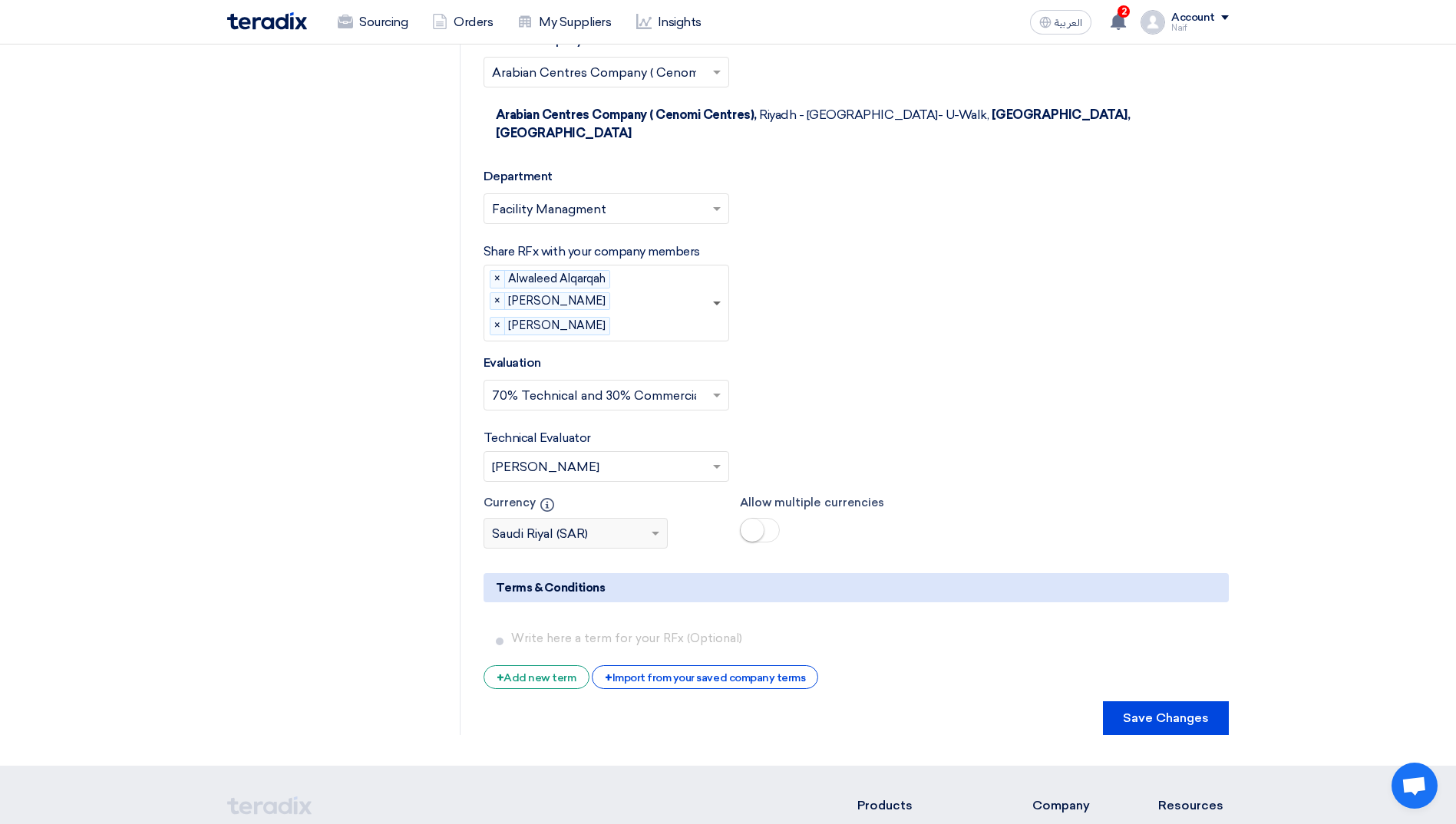  What do you see at coordinates (1152, 22) in the screenshot?
I see `img: profile_test.png` at bounding box center [1152, 22].